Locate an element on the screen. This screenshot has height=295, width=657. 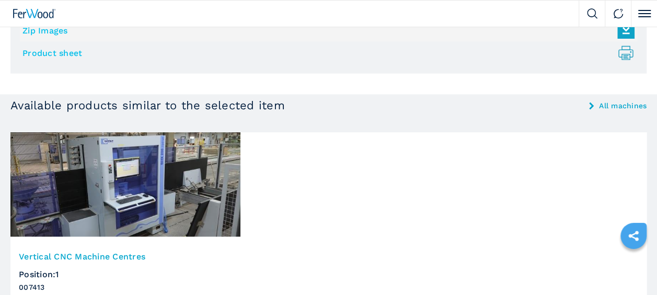
a: All machines is located at coordinates (623, 106).